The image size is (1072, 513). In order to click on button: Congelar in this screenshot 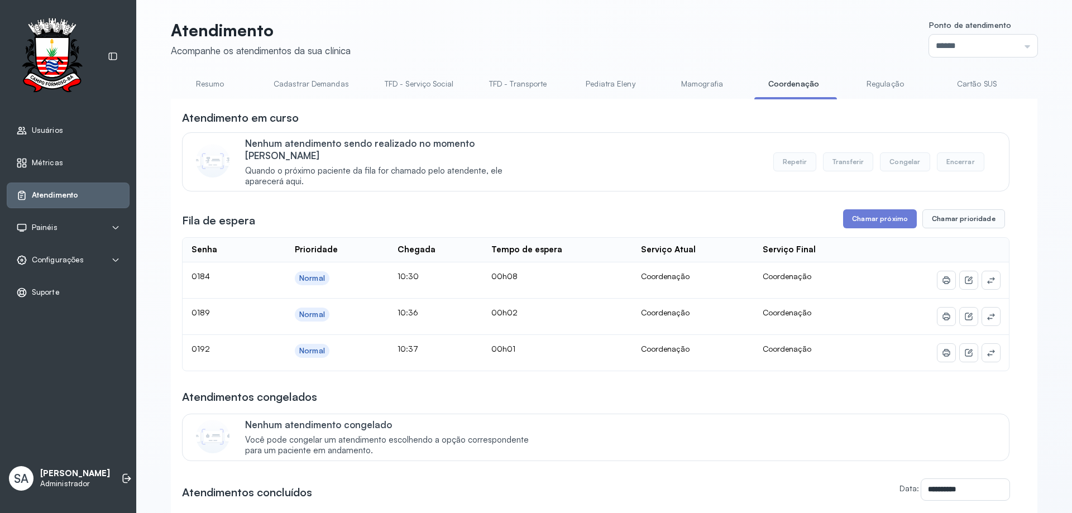, I will do `click(905, 162)`.